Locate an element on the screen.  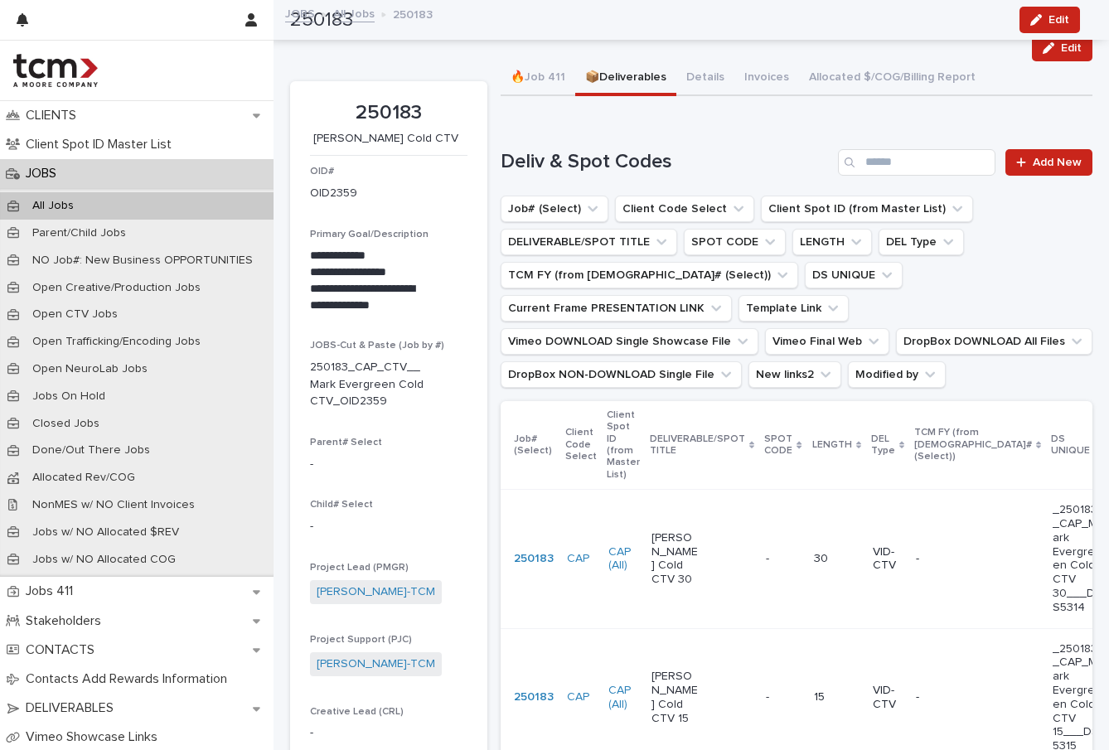
p: SPOT CODE is located at coordinates (779, 445).